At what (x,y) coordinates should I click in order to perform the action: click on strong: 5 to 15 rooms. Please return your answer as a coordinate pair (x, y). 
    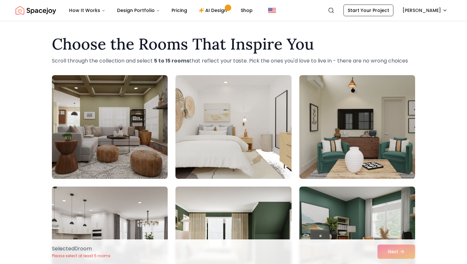
    Looking at the image, I should click on (172, 61).